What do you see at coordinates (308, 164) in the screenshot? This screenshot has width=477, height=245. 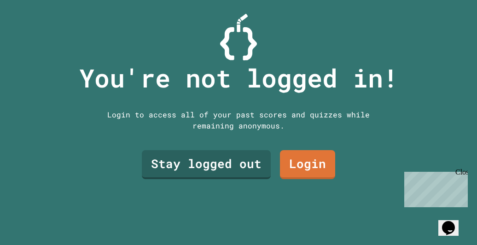 I see `a: Login` at bounding box center [308, 164].